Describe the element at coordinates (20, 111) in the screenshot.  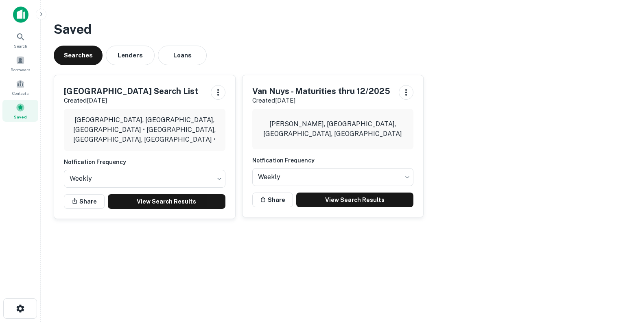
I see `div: Saved` at that location.